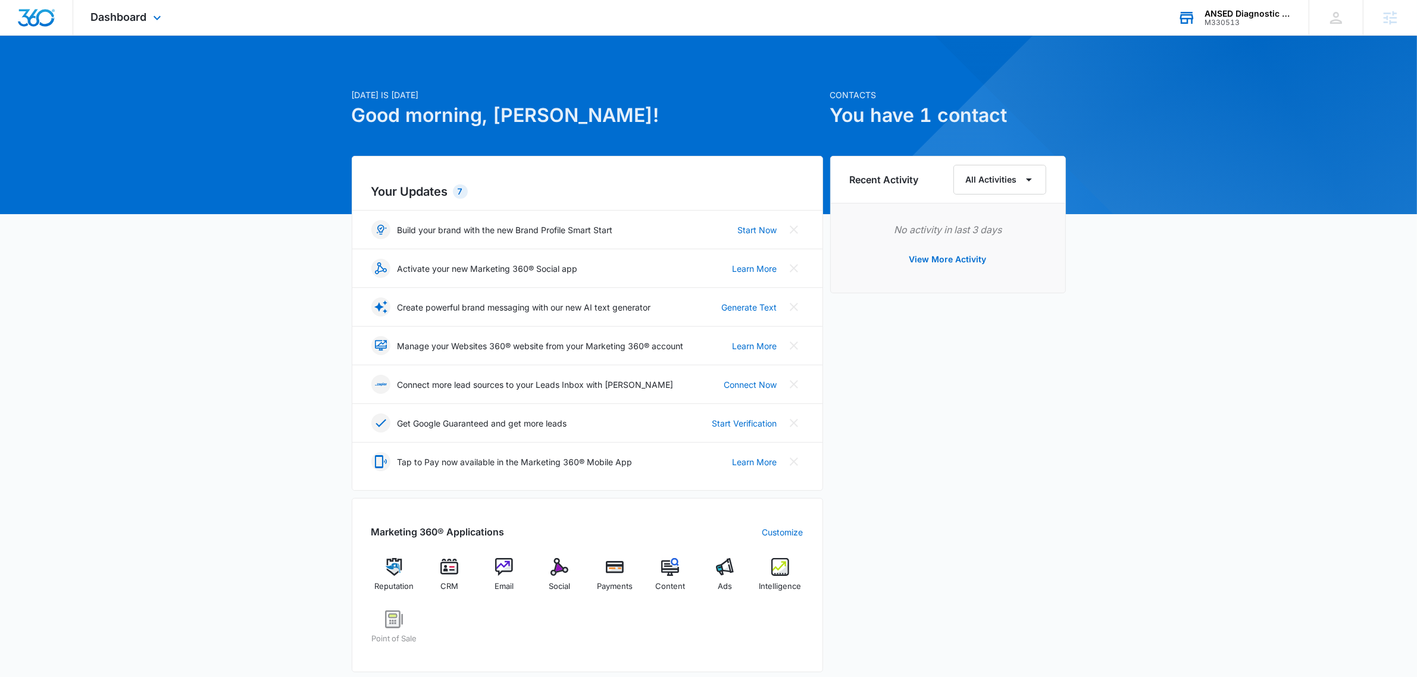  Describe the element at coordinates (948, 95) in the screenshot. I see `p: Contacts` at that location.